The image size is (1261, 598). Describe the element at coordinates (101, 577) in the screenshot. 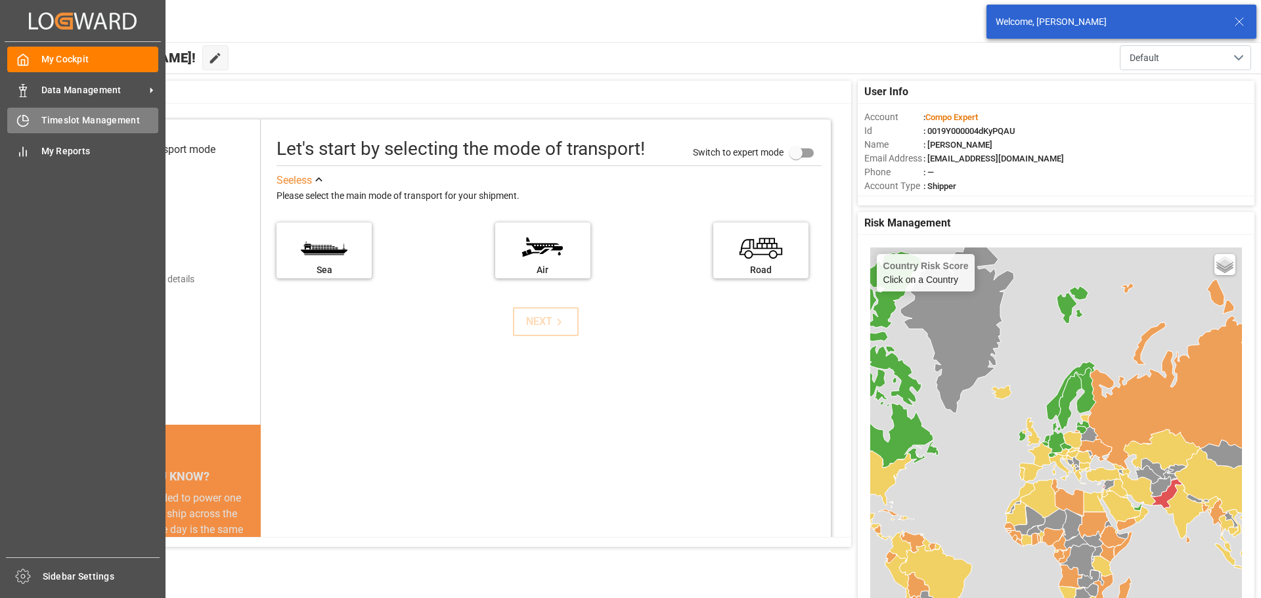

I see `span: Sidebar Settings` at that location.